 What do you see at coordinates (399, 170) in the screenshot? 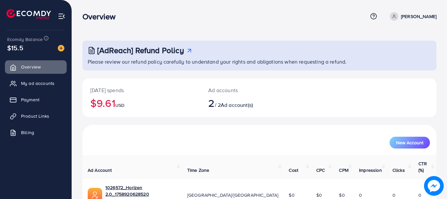
I see `span: Clicks` at bounding box center [399, 170].